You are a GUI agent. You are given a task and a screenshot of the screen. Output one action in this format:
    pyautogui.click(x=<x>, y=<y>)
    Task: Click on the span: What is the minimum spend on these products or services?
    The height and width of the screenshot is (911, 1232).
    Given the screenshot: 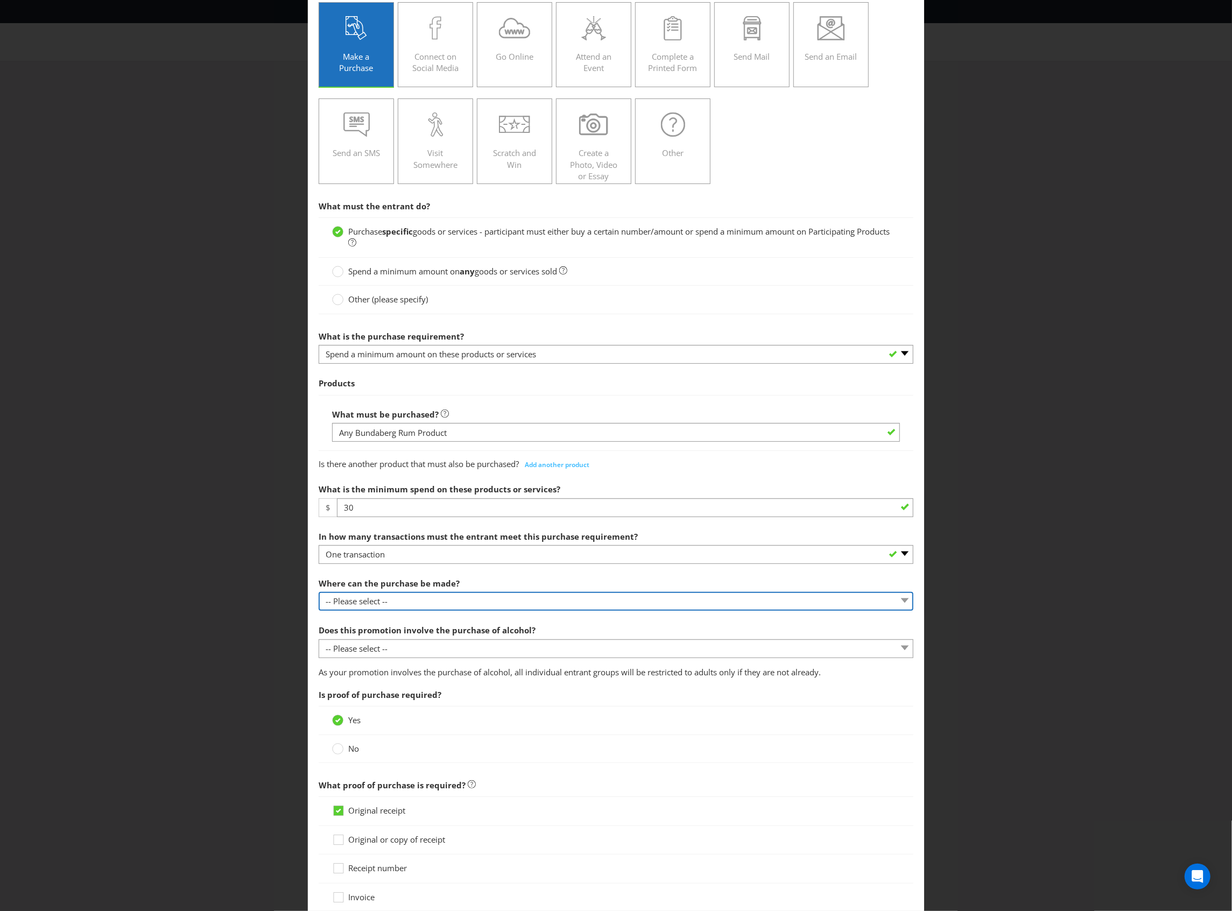 What is the action you would take?
    pyautogui.click(x=439, y=489)
    